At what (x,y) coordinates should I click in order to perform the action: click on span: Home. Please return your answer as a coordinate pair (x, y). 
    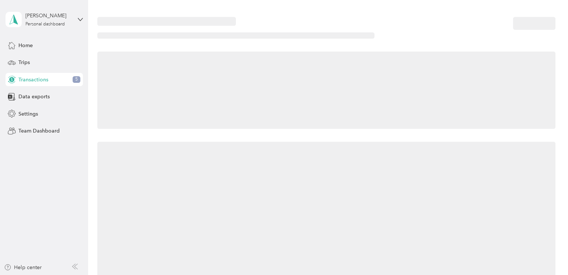
    Looking at the image, I should click on (25, 45).